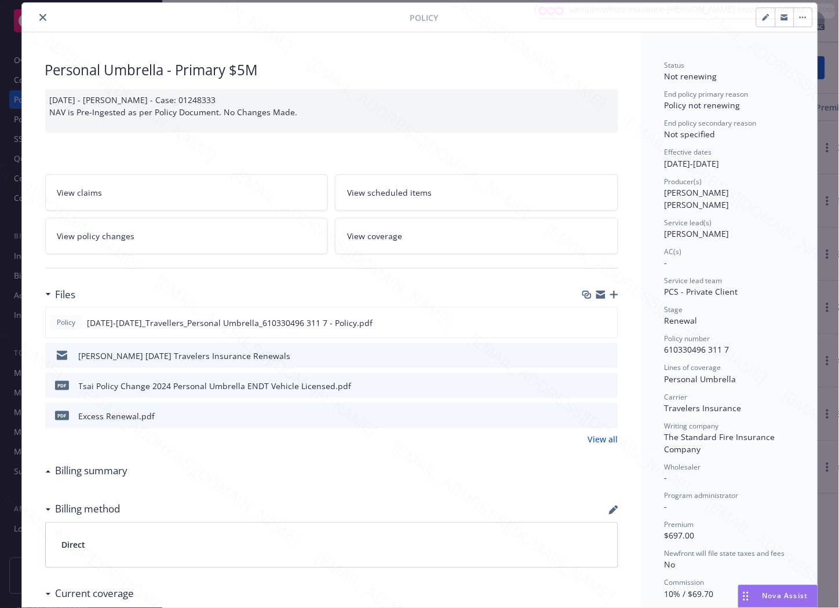 Image resolution: width=839 pixels, height=608 pixels. Describe the element at coordinates (785, 596) in the screenshot. I see `span: Nova Assist` at that location.